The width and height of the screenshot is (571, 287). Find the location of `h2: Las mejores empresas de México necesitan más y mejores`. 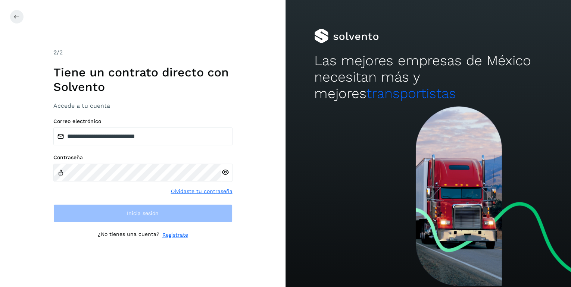

h2: Las mejores empresas de México necesitan más y mejores is located at coordinates (428, 77).